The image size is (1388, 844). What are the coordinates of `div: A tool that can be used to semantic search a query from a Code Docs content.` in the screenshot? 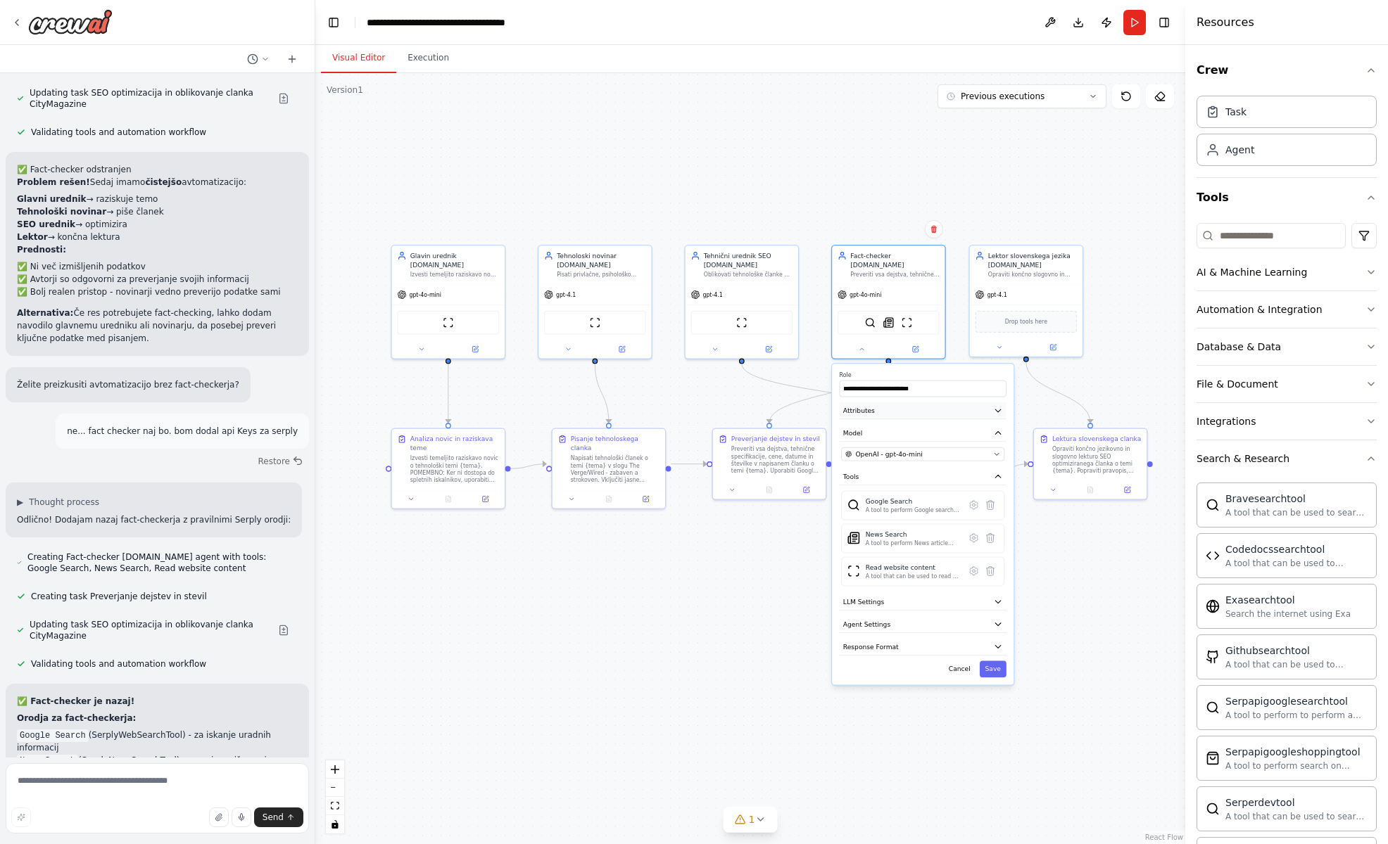 It's located at (1296, 564).